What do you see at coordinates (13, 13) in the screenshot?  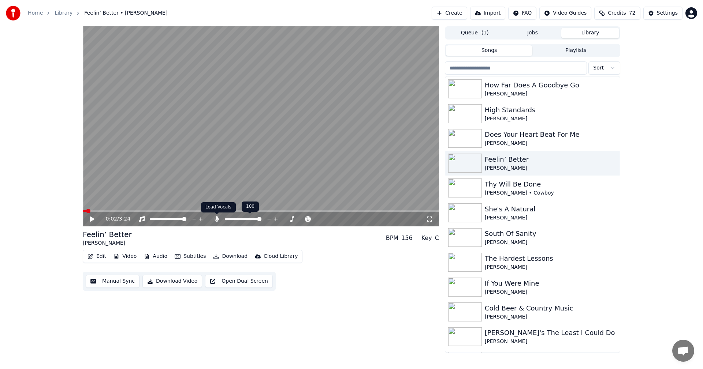 I see `img: youka` at bounding box center [13, 13].